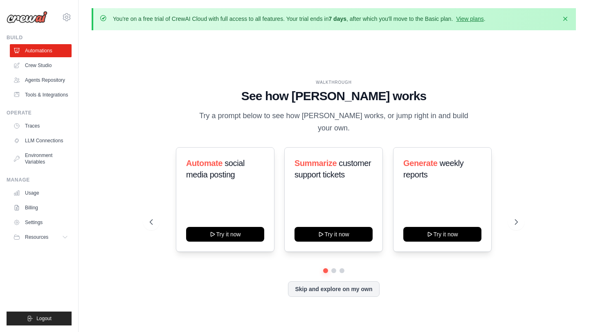 This screenshot has height=332, width=589. What do you see at coordinates (420, 163) in the screenshot?
I see `span: Generate` at bounding box center [420, 163].